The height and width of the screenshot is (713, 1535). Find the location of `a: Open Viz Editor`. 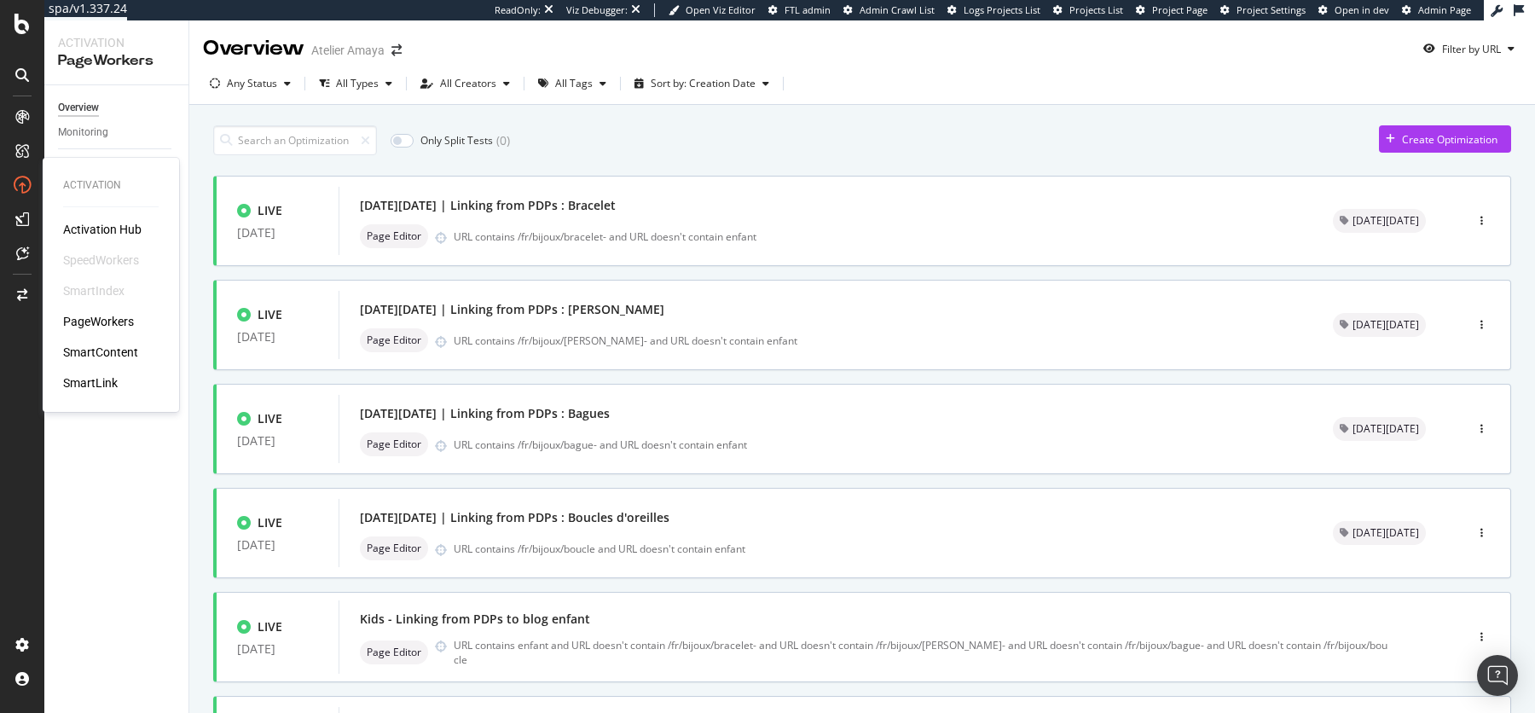

a: Open Viz Editor is located at coordinates (712, 10).